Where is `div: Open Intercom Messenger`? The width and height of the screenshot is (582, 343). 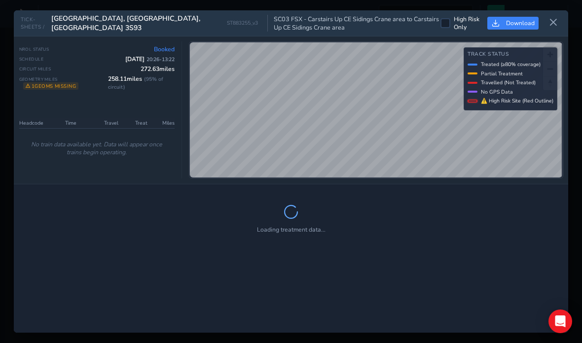
div: Open Intercom Messenger is located at coordinates (561, 322).